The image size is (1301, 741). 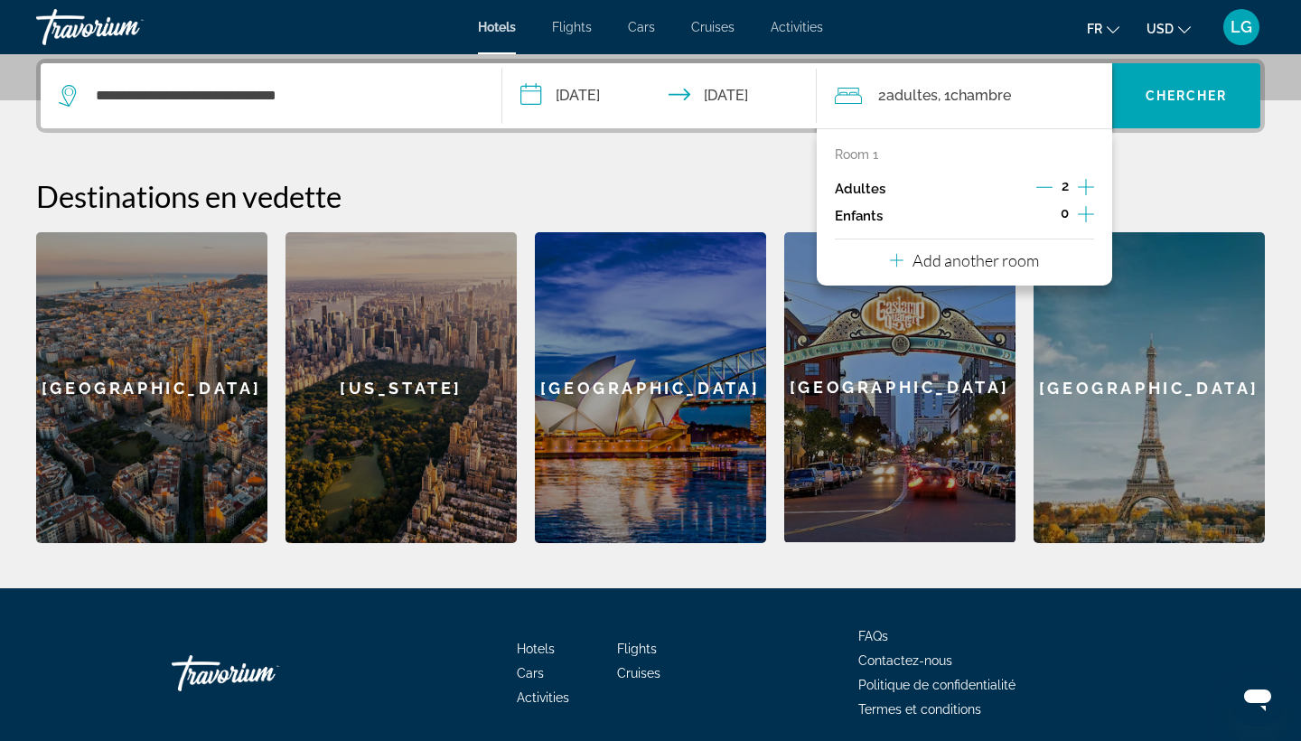 What do you see at coordinates (974, 96) in the screenshot?
I see `span: , 1` at bounding box center [974, 96].